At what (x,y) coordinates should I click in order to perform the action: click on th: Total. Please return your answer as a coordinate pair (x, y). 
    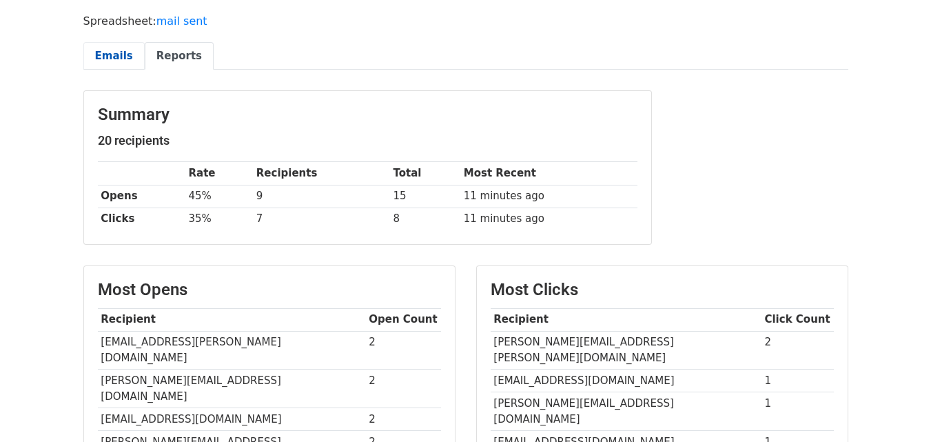
    Looking at the image, I should click on (425, 173).